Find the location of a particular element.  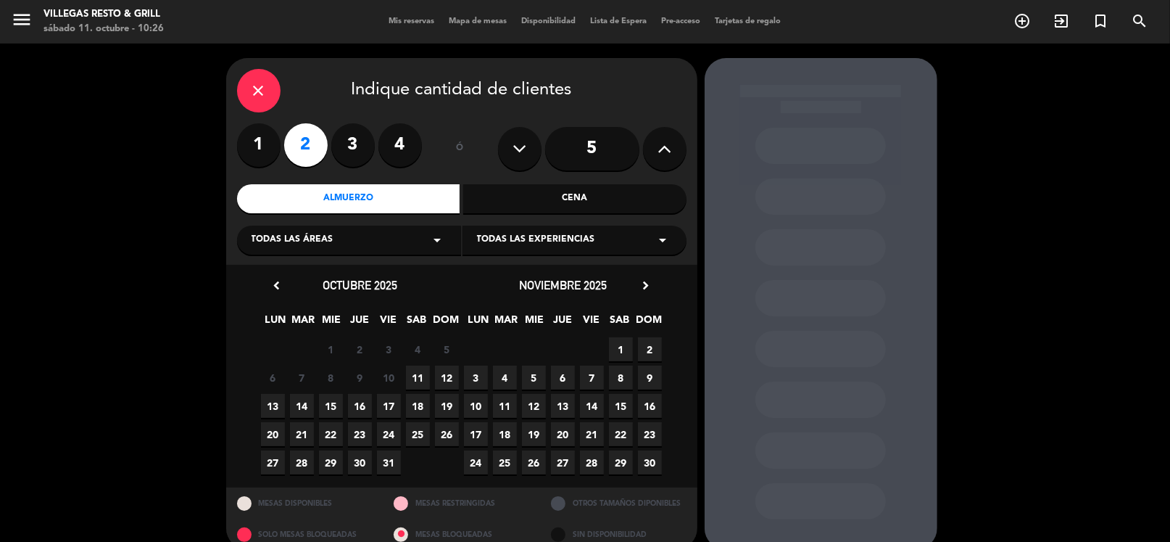

label: 1 is located at coordinates (259, 145).